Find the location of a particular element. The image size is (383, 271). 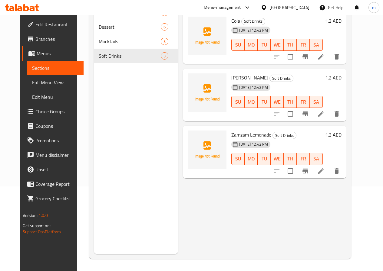

span: m is located at coordinates (374, 8).